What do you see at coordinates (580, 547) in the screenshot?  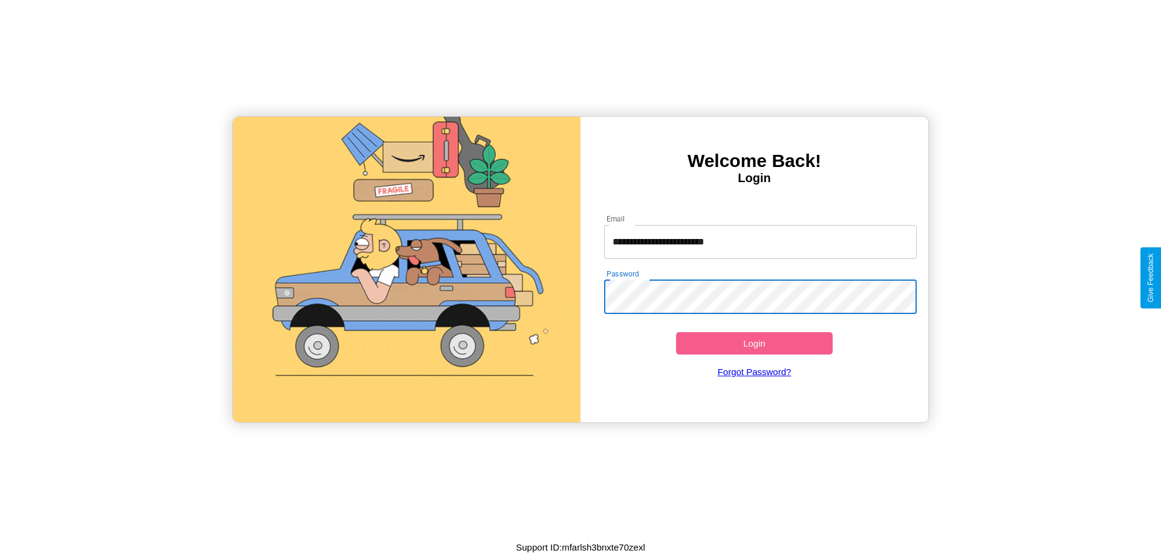 I see `p: Support ID: mfarlsh3bnxte70zexl` at bounding box center [580, 547].